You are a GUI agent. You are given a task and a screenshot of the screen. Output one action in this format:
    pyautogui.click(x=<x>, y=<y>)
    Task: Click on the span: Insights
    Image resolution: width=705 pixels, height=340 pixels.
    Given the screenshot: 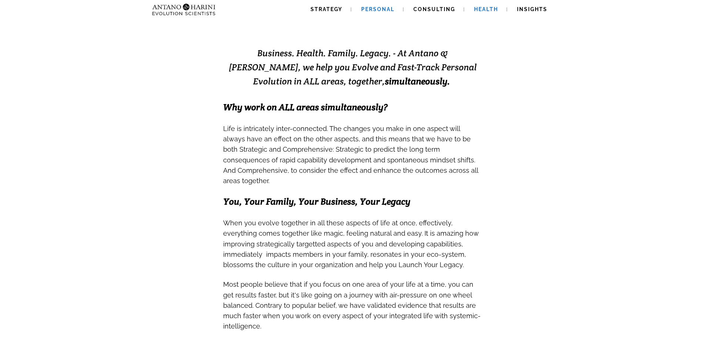 What is the action you would take?
    pyautogui.click(x=532, y=9)
    